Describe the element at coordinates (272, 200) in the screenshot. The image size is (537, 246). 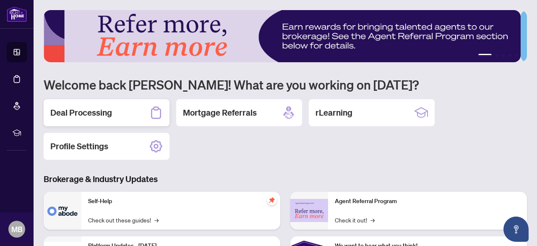
I see `span: pushpin` at that location.